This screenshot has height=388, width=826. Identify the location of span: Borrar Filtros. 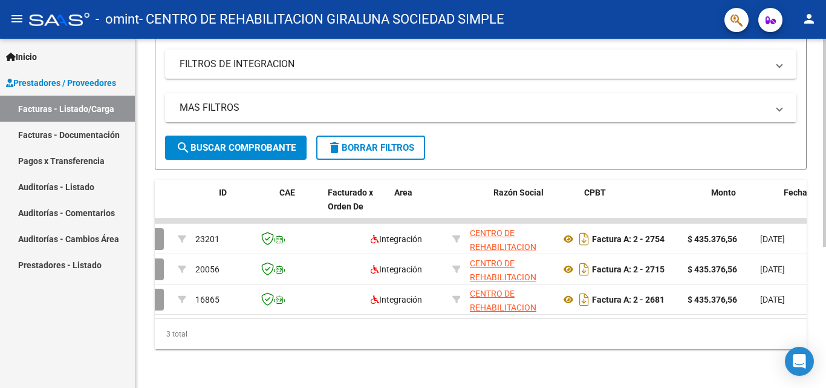
(371, 148).